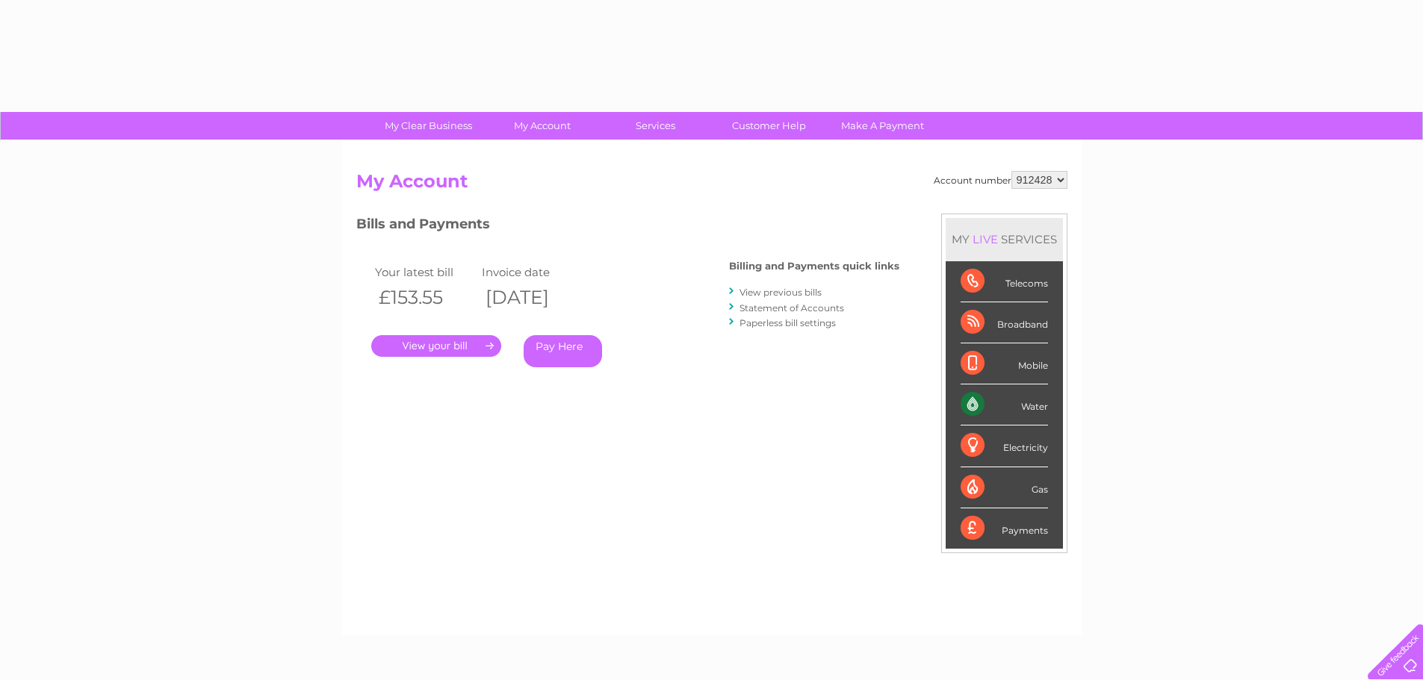 Image resolution: width=1423 pixels, height=680 pixels. What do you see at coordinates (780, 292) in the screenshot?
I see `a: View previous bills` at bounding box center [780, 292].